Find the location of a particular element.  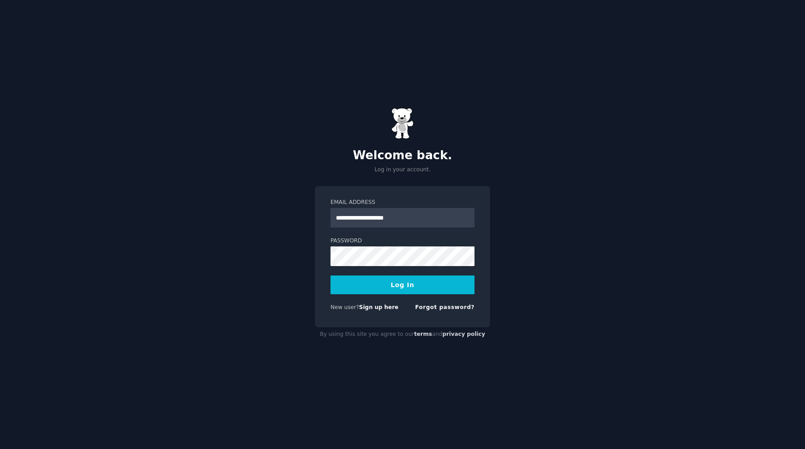

img: Gummy Bear is located at coordinates (403, 123).